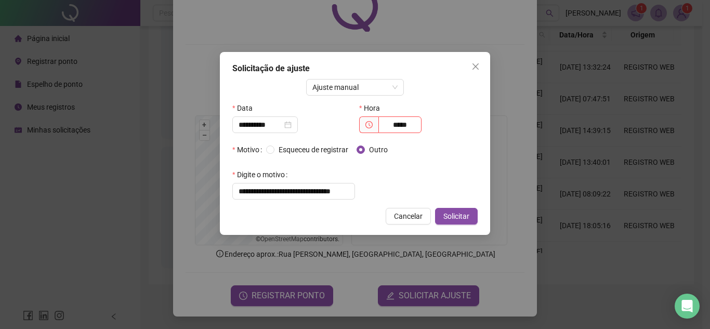 The image size is (710, 329). I want to click on span: clock-circle, so click(369, 125).